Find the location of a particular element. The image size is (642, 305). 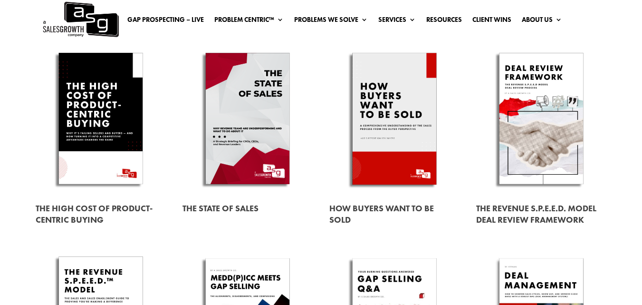

a: Resources is located at coordinates (444, 21).